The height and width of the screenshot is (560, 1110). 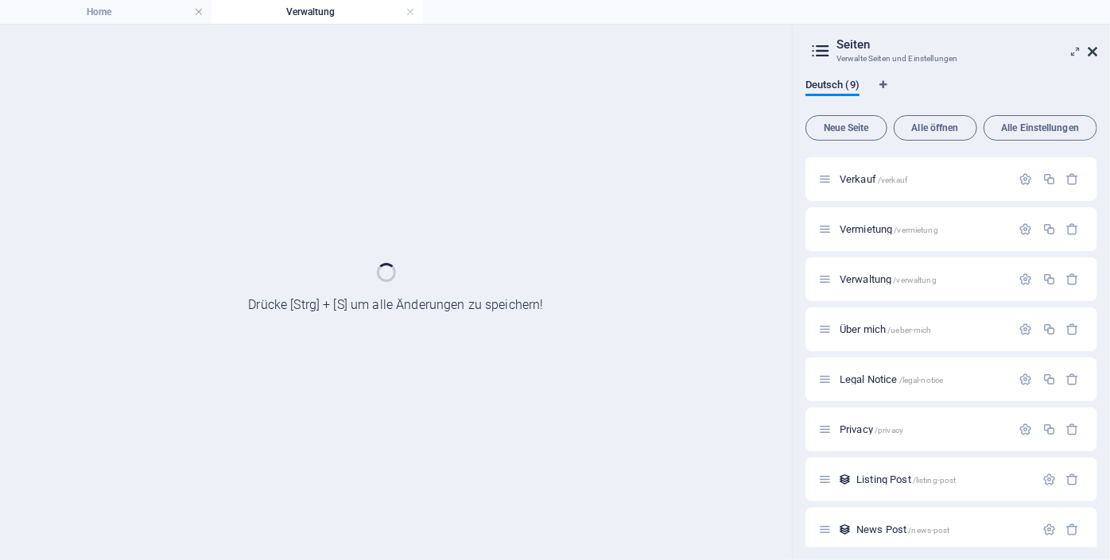 I want to click on span: /ueber-mich, so click(x=910, y=330).